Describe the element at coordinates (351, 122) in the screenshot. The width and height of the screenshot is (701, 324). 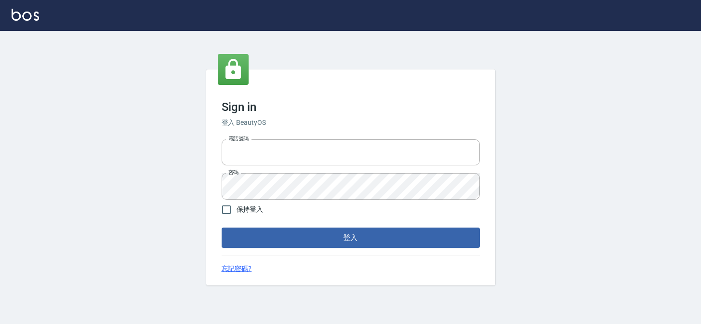
I see `h6: 登入 BeautyOS` at that location.